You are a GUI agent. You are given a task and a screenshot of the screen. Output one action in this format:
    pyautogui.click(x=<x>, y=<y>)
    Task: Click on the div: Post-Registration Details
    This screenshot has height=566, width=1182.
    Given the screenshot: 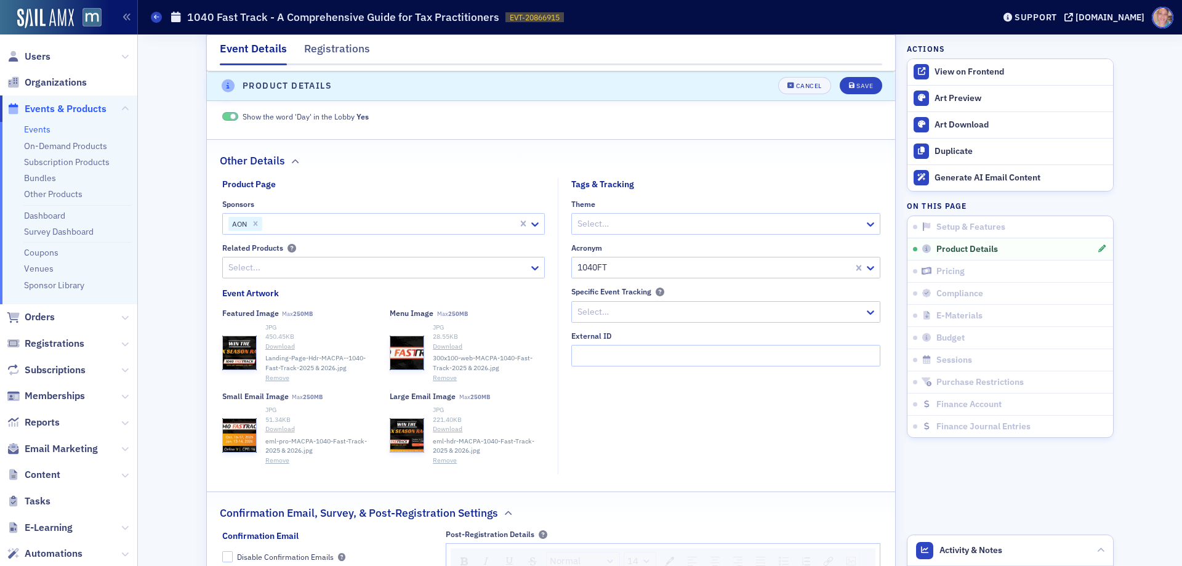 What is the action you would take?
    pyautogui.click(x=490, y=534)
    